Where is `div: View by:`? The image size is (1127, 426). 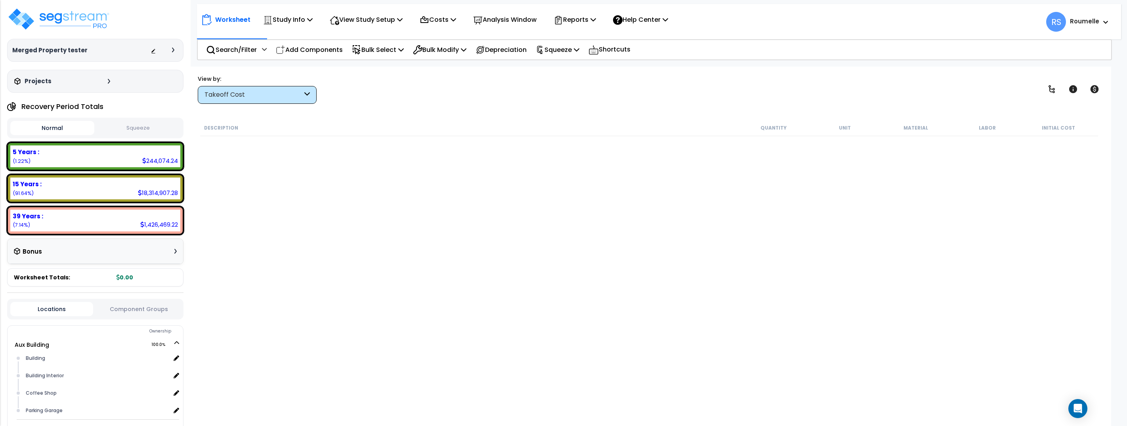
div: View by: is located at coordinates (257, 79).